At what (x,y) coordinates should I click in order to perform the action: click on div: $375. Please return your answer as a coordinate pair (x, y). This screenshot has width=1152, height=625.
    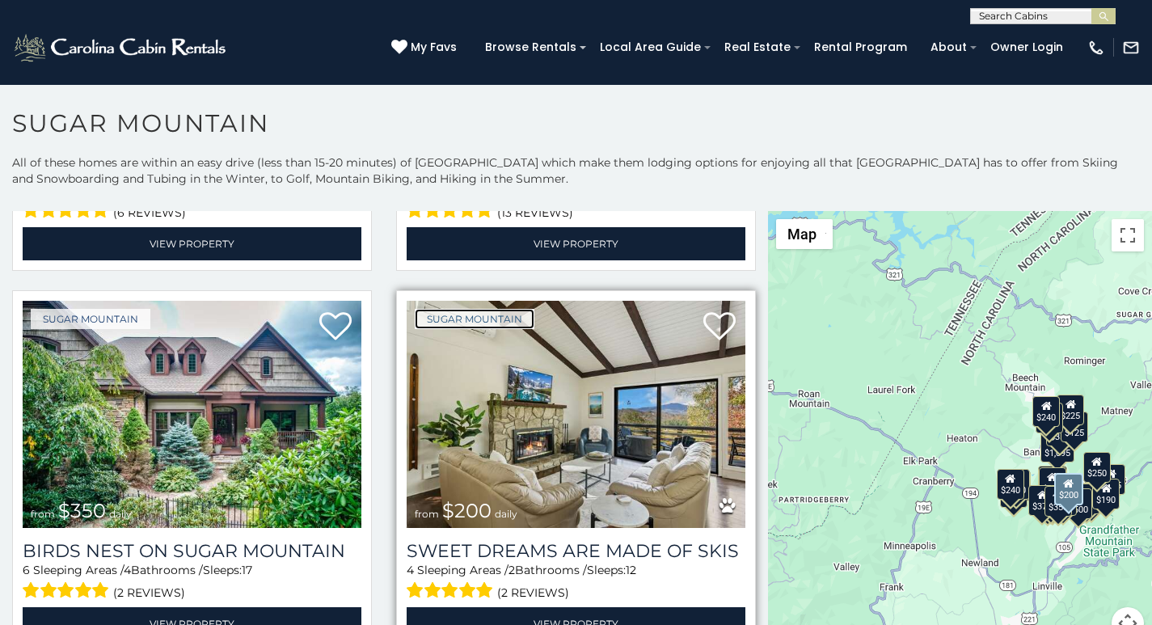
    Looking at the image, I should click on (1042, 500).